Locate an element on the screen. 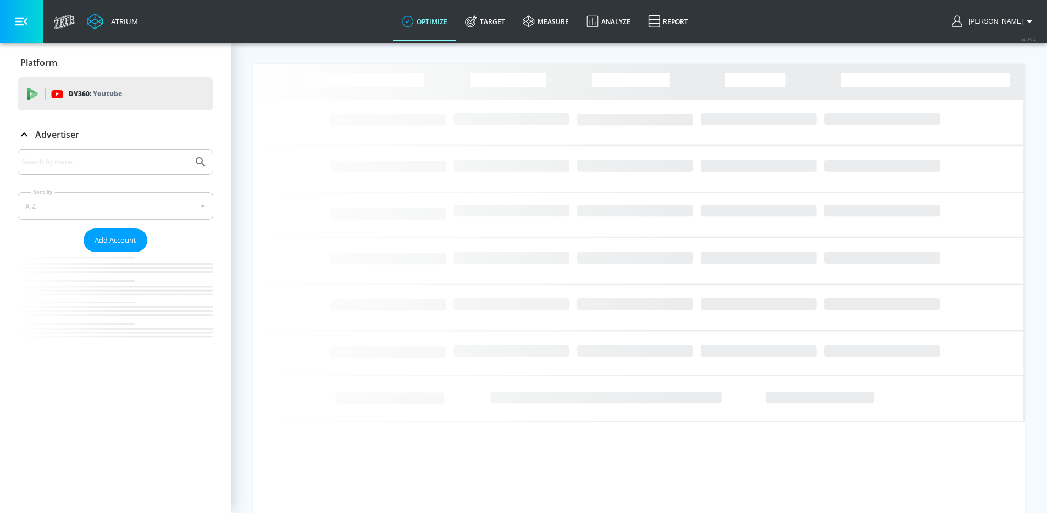 Image resolution: width=1047 pixels, height=513 pixels. div: DV360: Youtube is located at coordinates (115, 94).